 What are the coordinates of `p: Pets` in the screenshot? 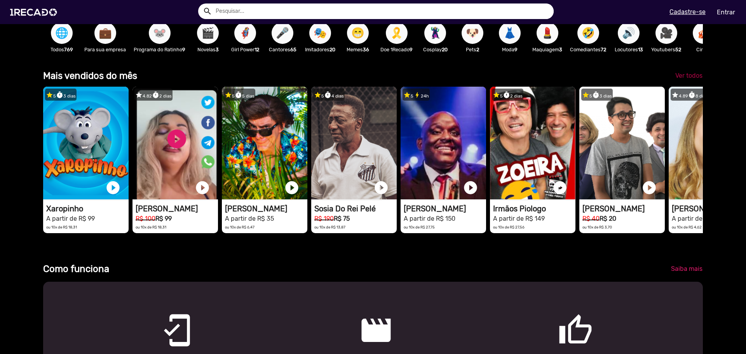 It's located at (472, 49).